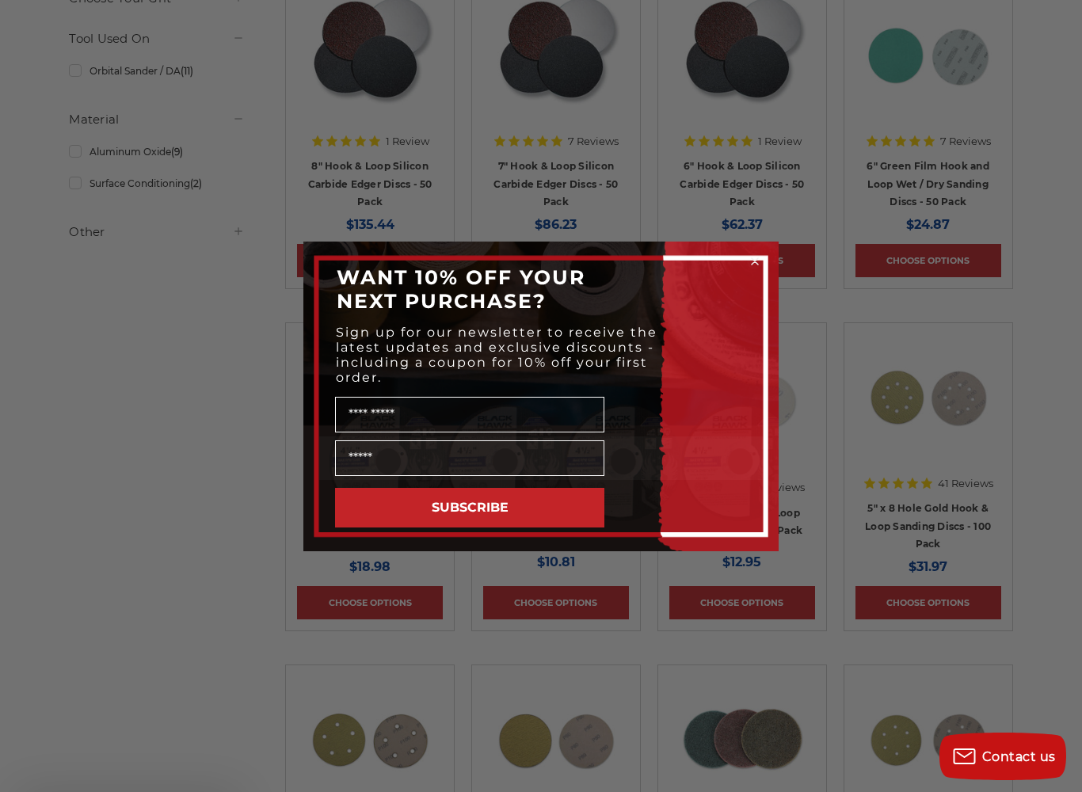  Describe the element at coordinates (461, 289) in the screenshot. I see `span: WANT 10% OFF YOUR NEXT PURCHASE?` at that location.